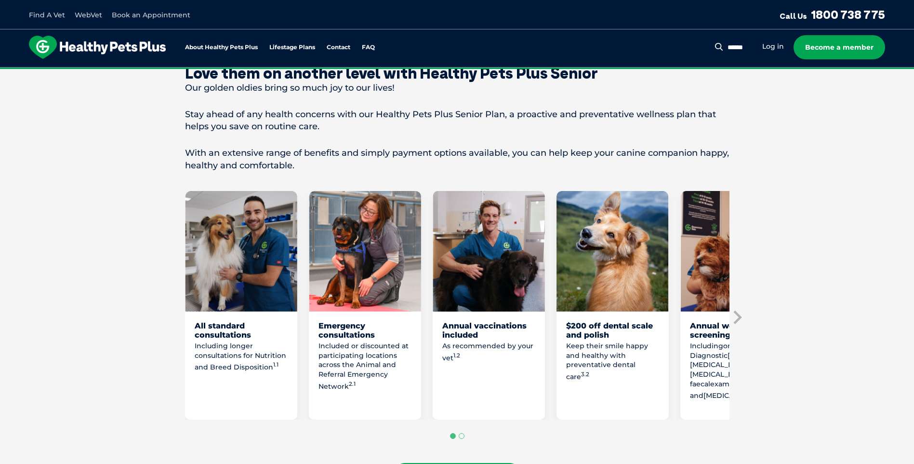 Image resolution: width=914 pixels, height=464 pixels. I want to click on button: Go to page 1, so click(453, 436).